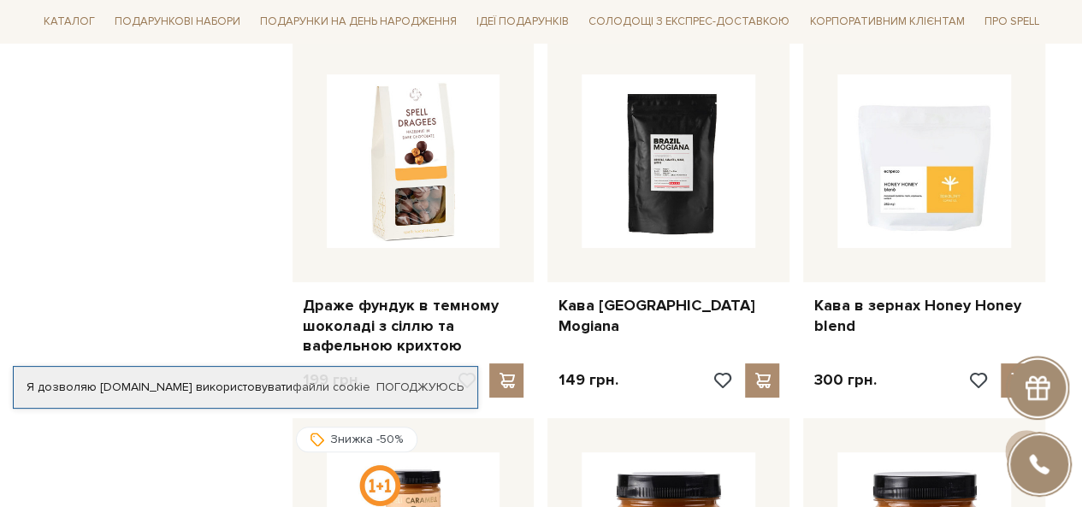  Describe the element at coordinates (357, 440) in the screenshot. I see `div: Знижка -50%` at that location.